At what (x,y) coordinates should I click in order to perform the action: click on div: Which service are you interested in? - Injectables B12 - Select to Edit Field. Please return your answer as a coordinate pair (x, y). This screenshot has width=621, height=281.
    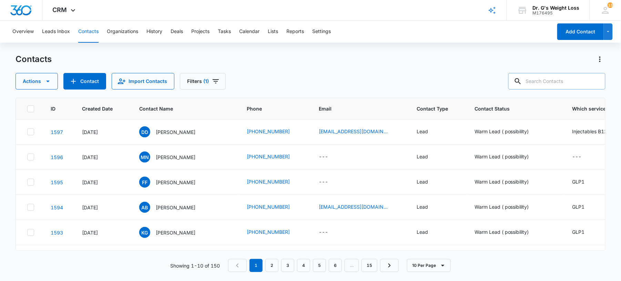
    Looking at the image, I should click on (596, 132).